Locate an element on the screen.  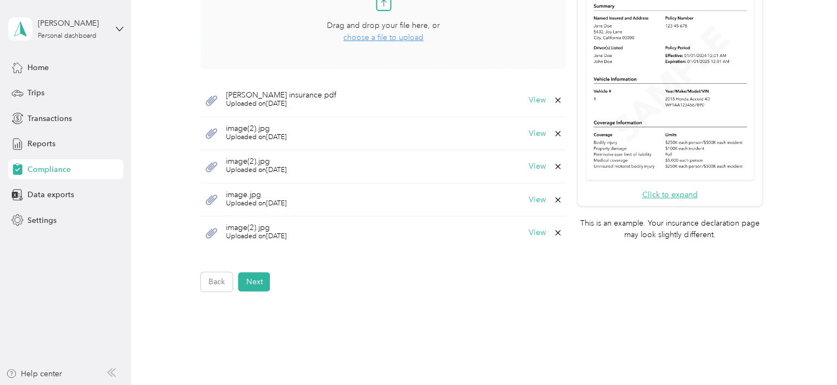
span: Home is located at coordinates (38, 67).